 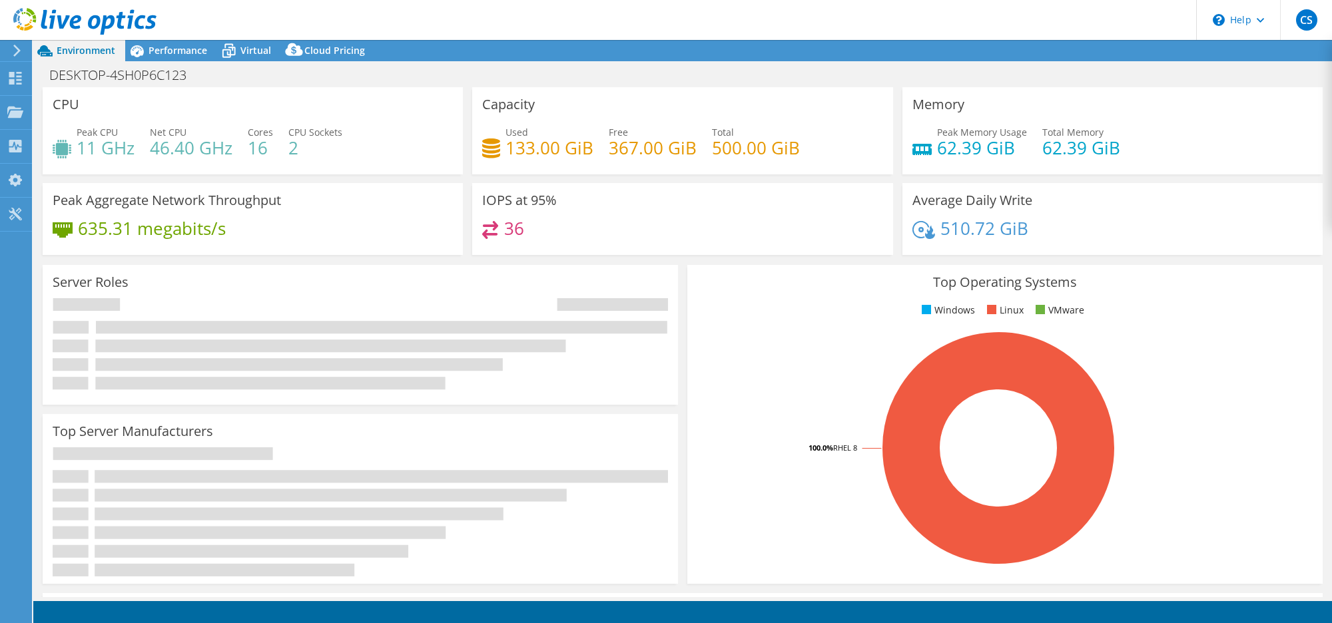 I want to click on h4: 46.40 GHz, so click(x=191, y=148).